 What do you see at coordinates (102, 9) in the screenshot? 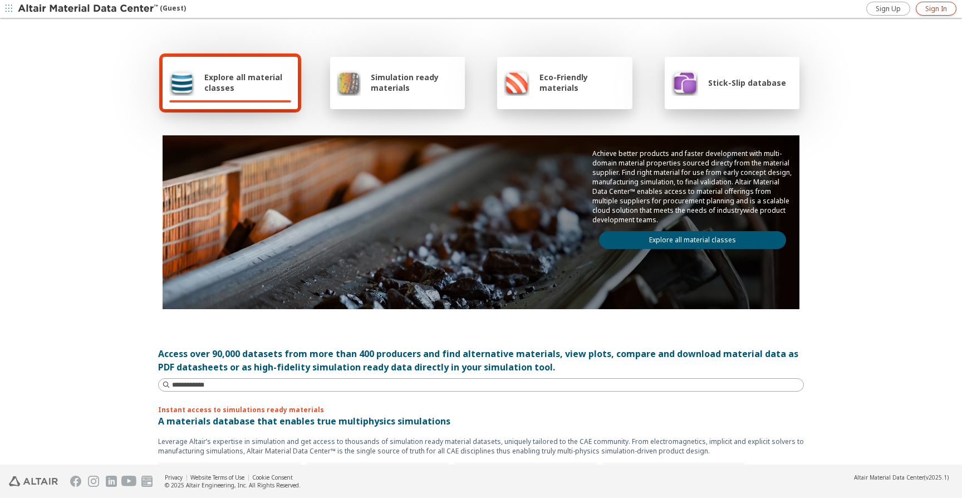
I see `div: (Guest)` at bounding box center [102, 9].